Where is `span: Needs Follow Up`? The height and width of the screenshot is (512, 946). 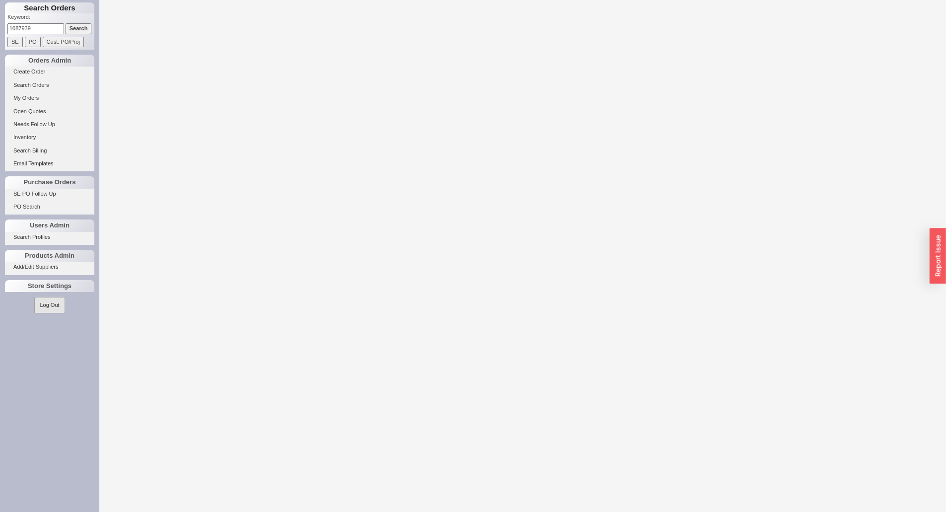
span: Needs Follow Up is located at coordinates (34, 124).